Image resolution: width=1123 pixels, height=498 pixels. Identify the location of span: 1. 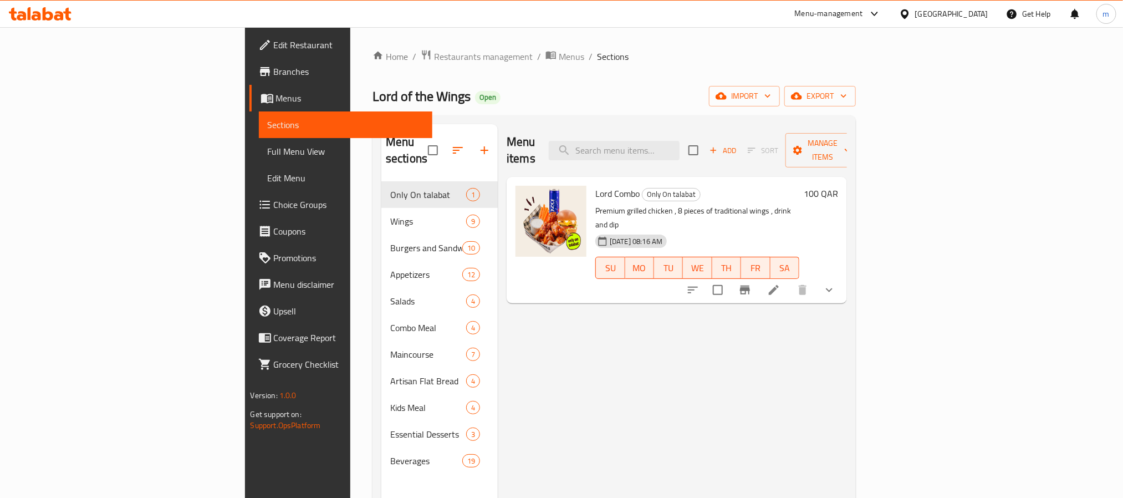
(473, 195).